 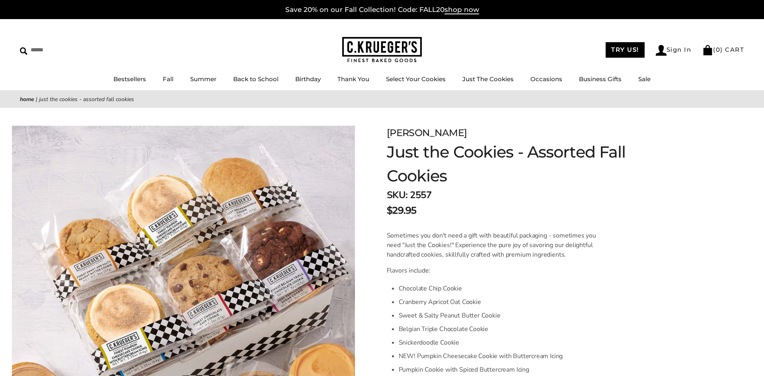 I want to click on a: TRY US!, so click(x=625, y=50).